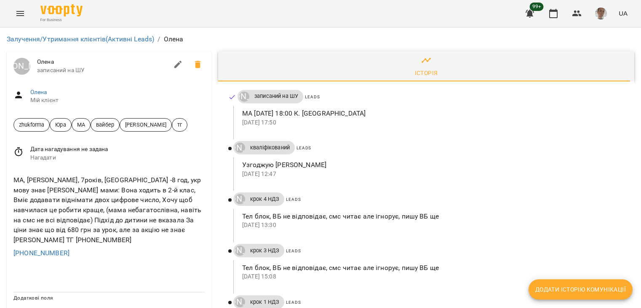  What do you see at coordinates (265, 199) in the screenshot?
I see `span: крок 4 НДЗ` at bounding box center [265, 199].